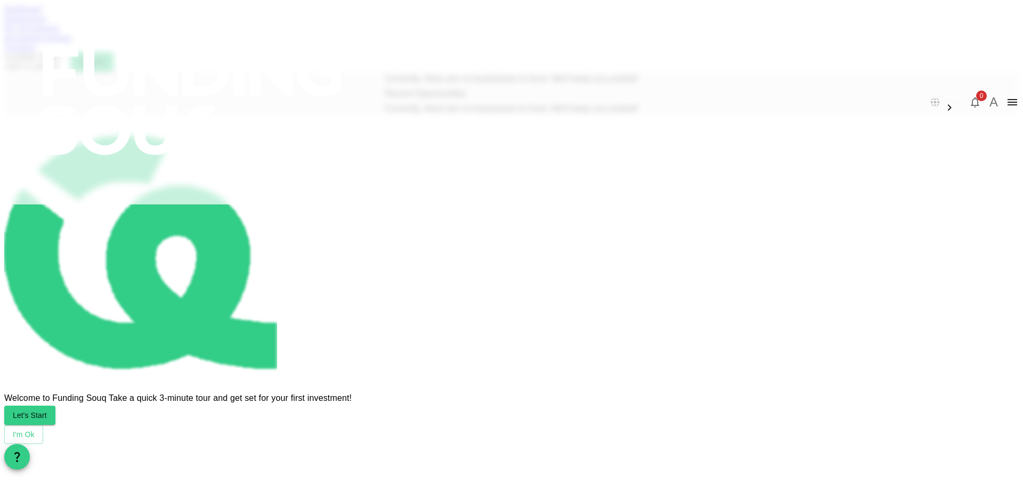 This screenshot has height=485, width=1023. What do you see at coordinates (55, 398) in the screenshot?
I see `span: Welcome to Funding Souq` at bounding box center [55, 398].